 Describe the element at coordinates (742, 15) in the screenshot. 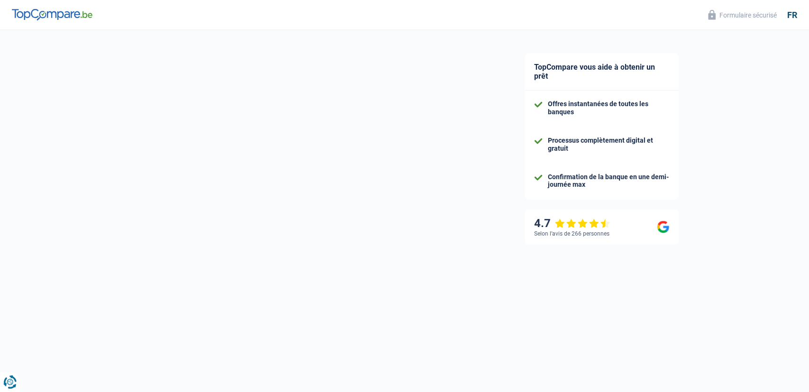

I see `button: Formulaire sécurisé` at that location.